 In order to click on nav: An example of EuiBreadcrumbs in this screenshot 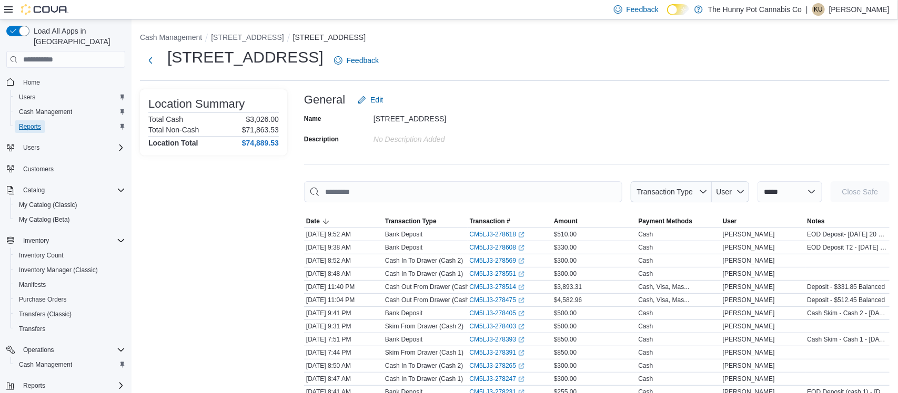, I will do `click(514, 38)`.